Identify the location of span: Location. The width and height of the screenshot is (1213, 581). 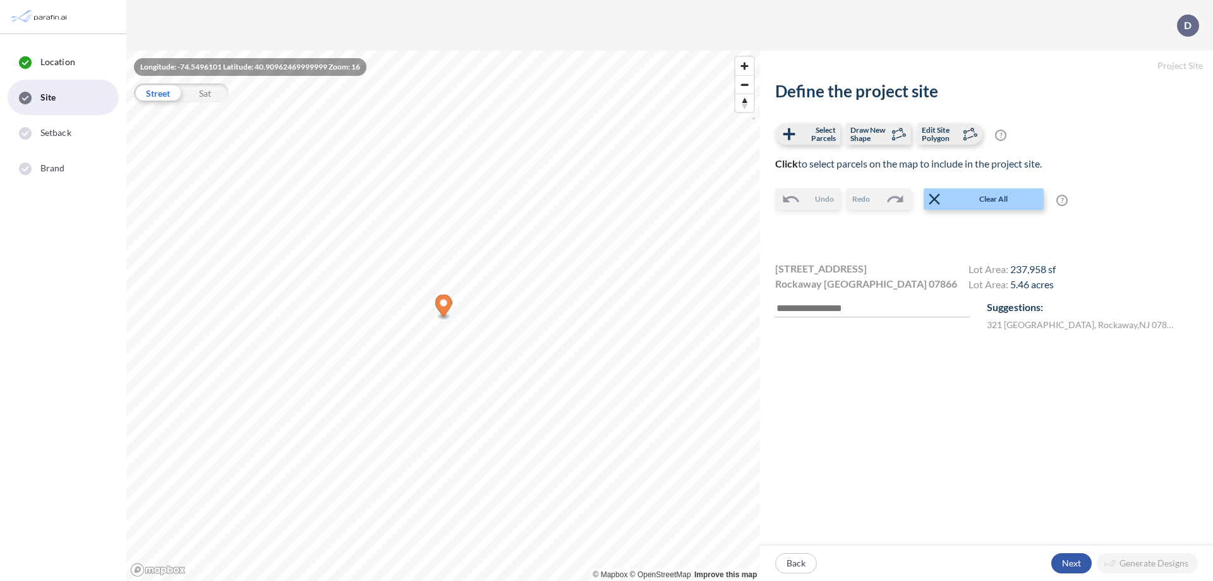
(57, 62).